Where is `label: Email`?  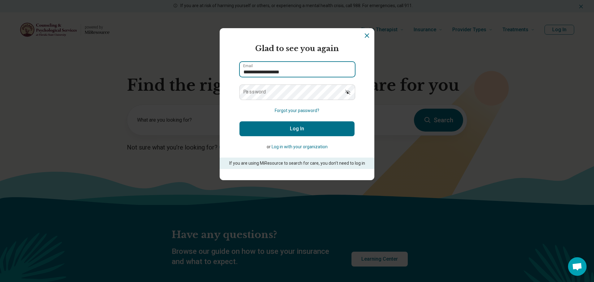
label: Email is located at coordinates (248, 66).